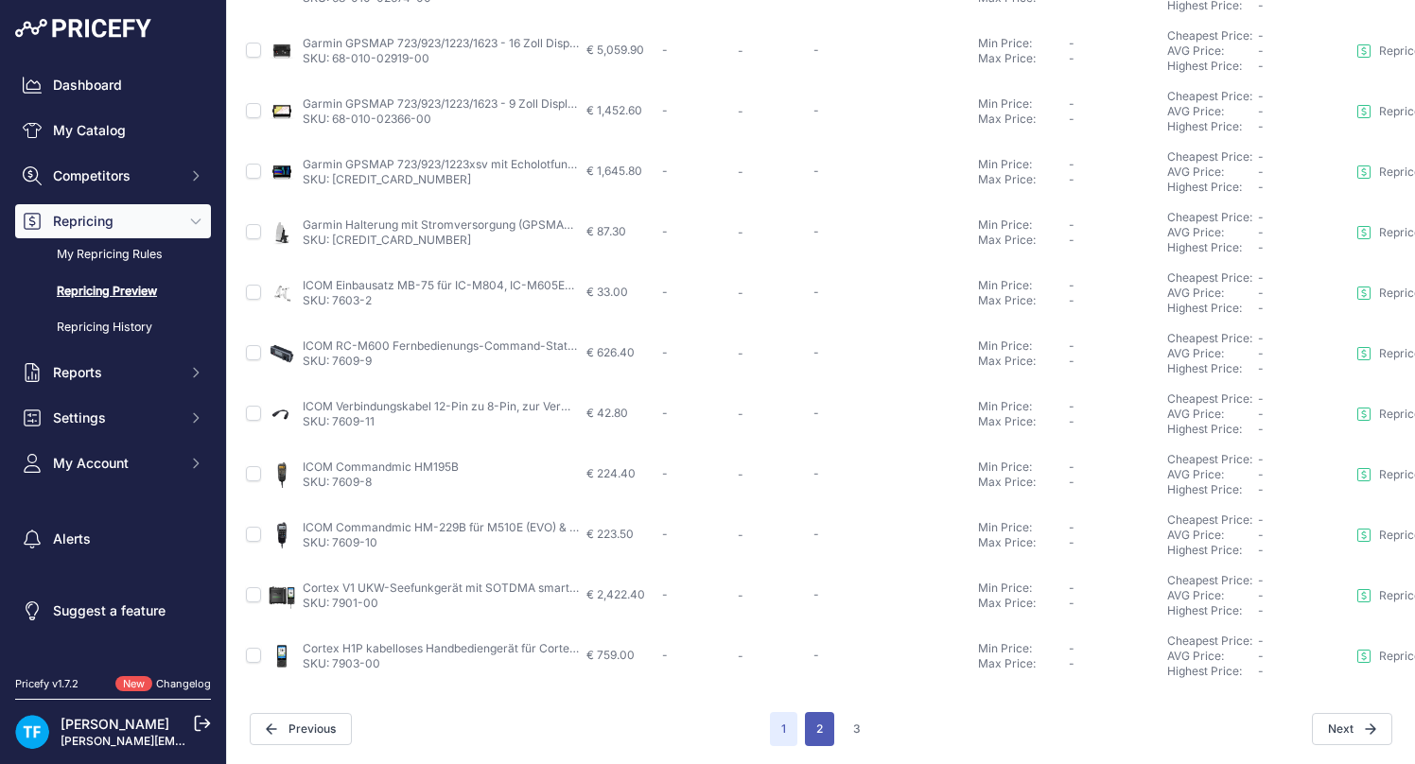 This screenshot has width=1415, height=764. I want to click on span: My Account, so click(114, 463).